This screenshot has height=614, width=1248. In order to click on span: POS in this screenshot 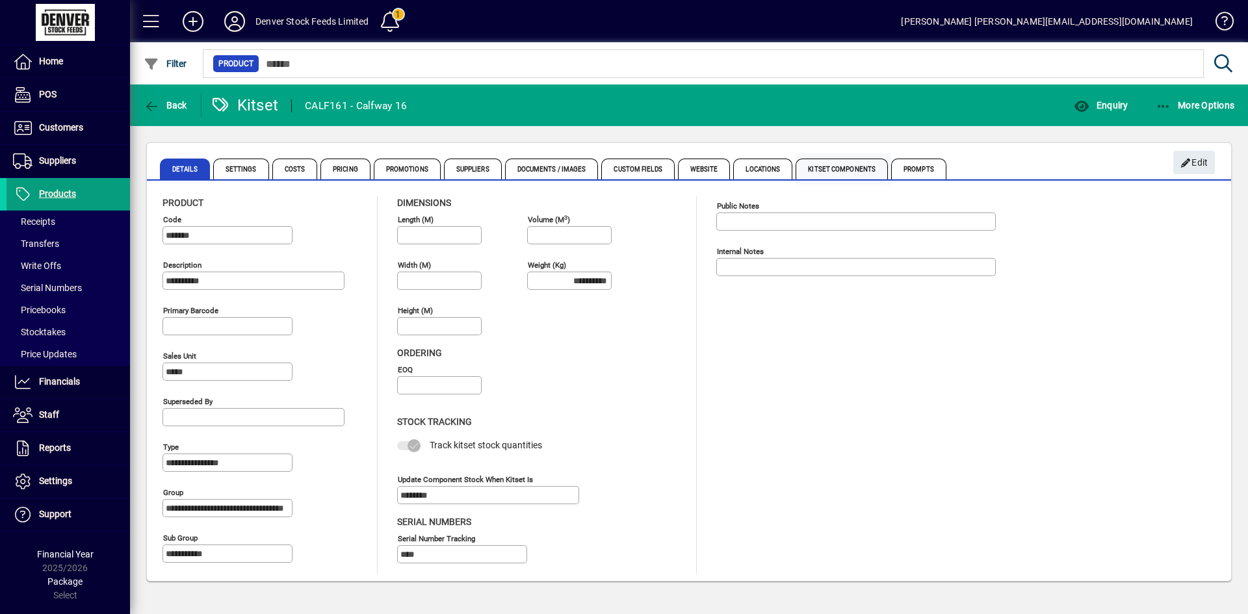, I will do `click(47, 94)`.